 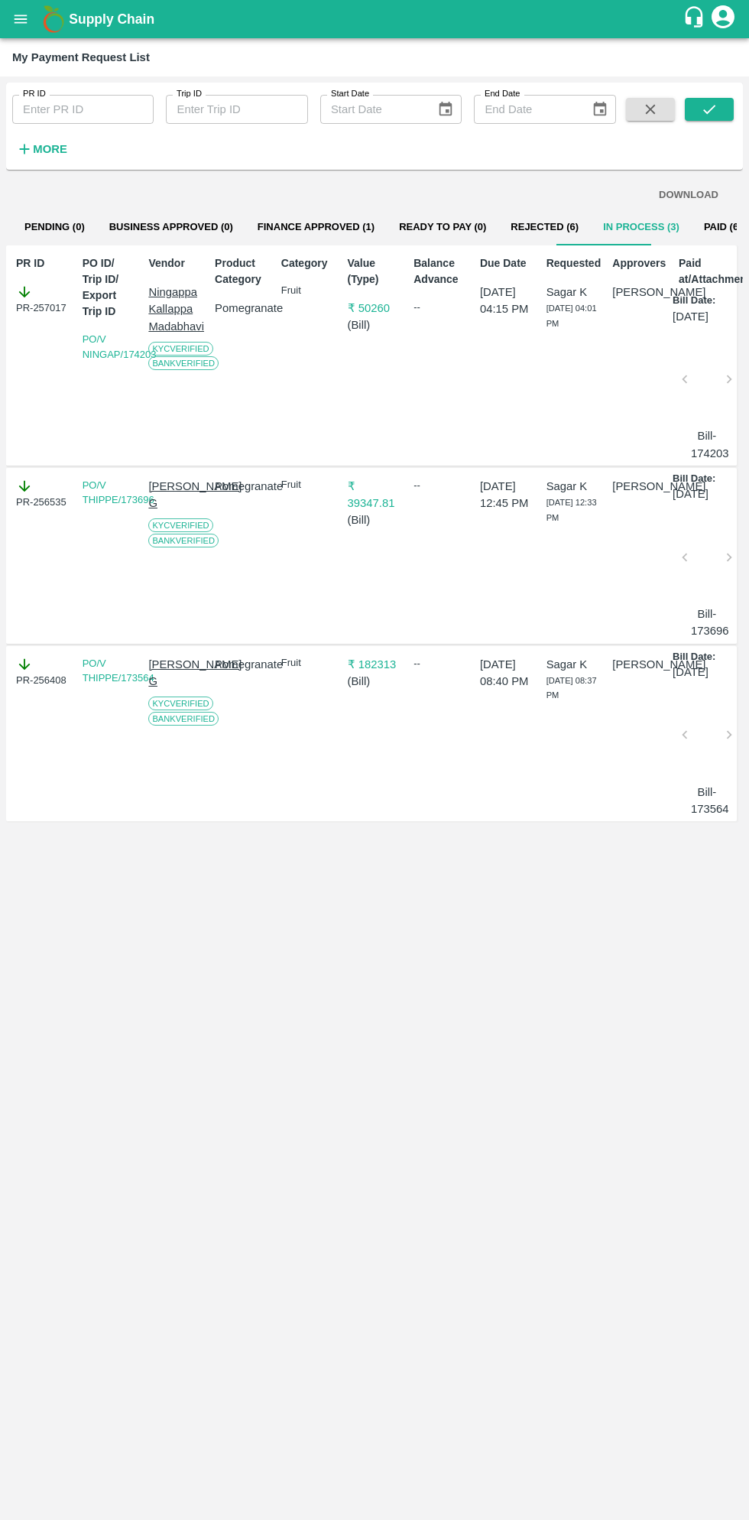 I want to click on button: DOWNLOAD, so click(x=689, y=195).